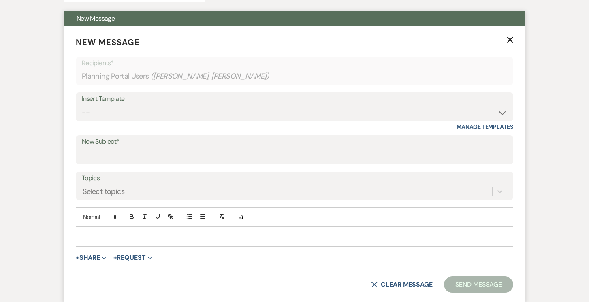 The width and height of the screenshot is (589, 302). What do you see at coordinates (295, 178) in the screenshot?
I see `label: Topics` at bounding box center [295, 178].